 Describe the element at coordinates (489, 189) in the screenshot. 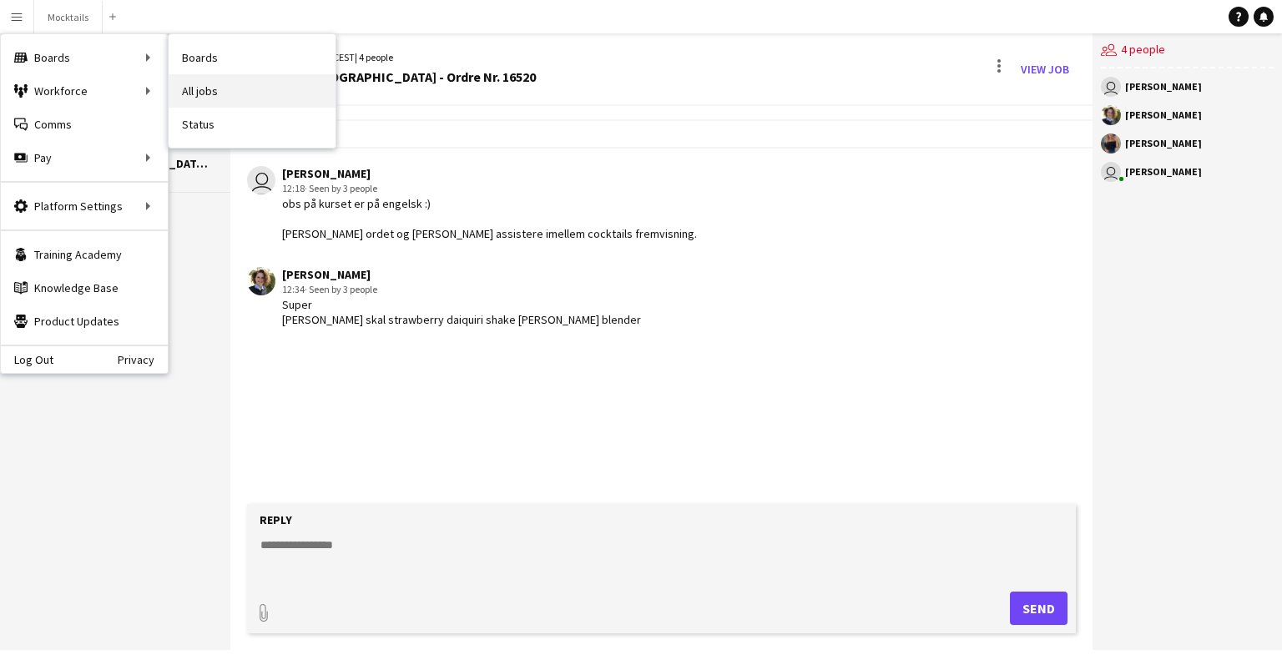

I see `div: 12:18` at that location.